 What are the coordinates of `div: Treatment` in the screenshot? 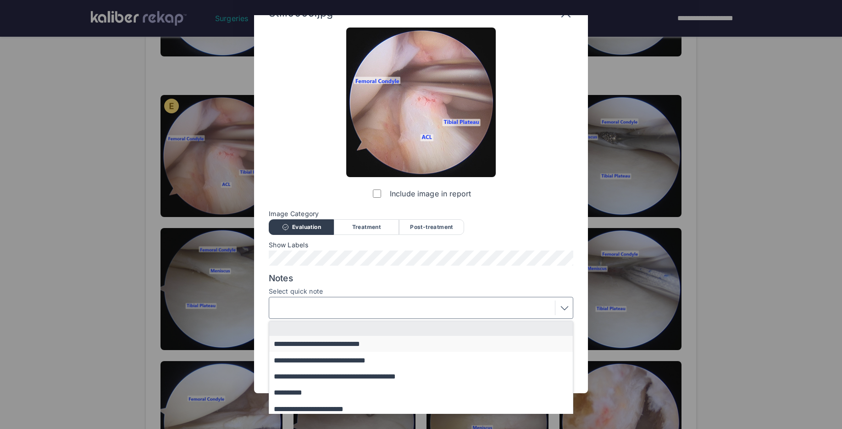 It's located at (367, 227).